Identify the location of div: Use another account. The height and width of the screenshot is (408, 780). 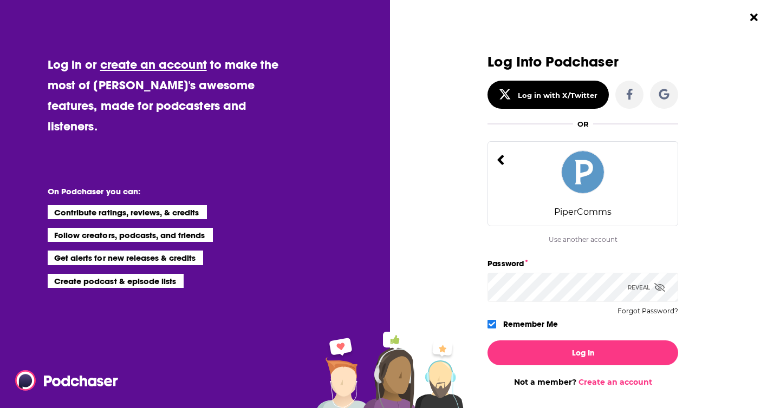
(582, 239).